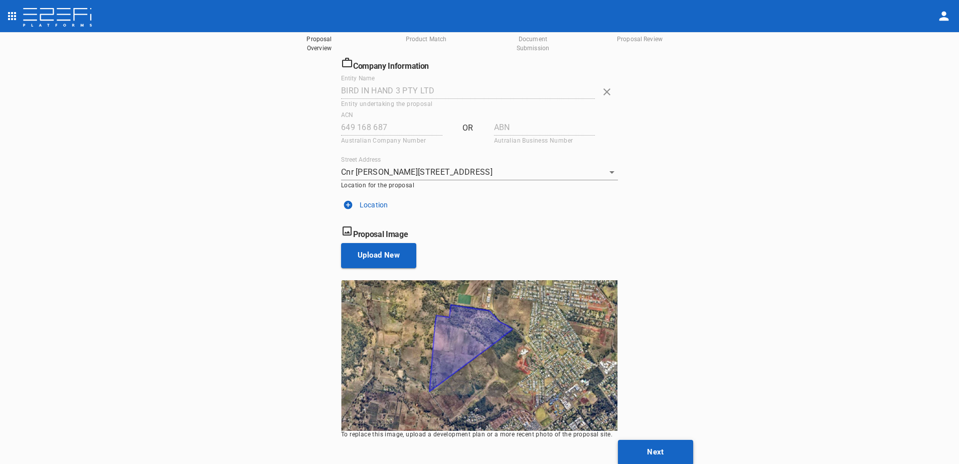 The width and height of the screenshot is (959, 464). What do you see at coordinates (320, 44) in the screenshot?
I see `span: Proposal Overview` at bounding box center [320, 44].